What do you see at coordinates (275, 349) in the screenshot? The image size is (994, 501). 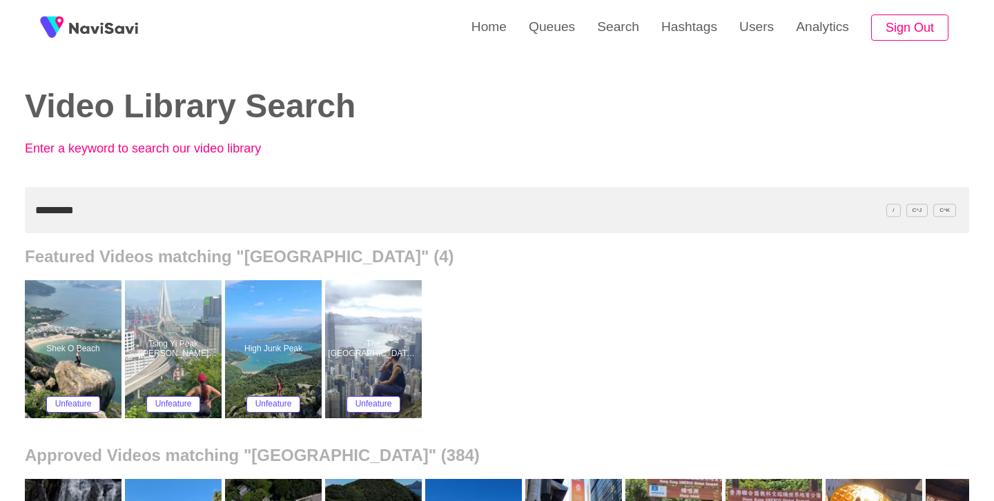 I see `a: High Junk PeakHigh Junk PeakUnfeature` at bounding box center [275, 349].